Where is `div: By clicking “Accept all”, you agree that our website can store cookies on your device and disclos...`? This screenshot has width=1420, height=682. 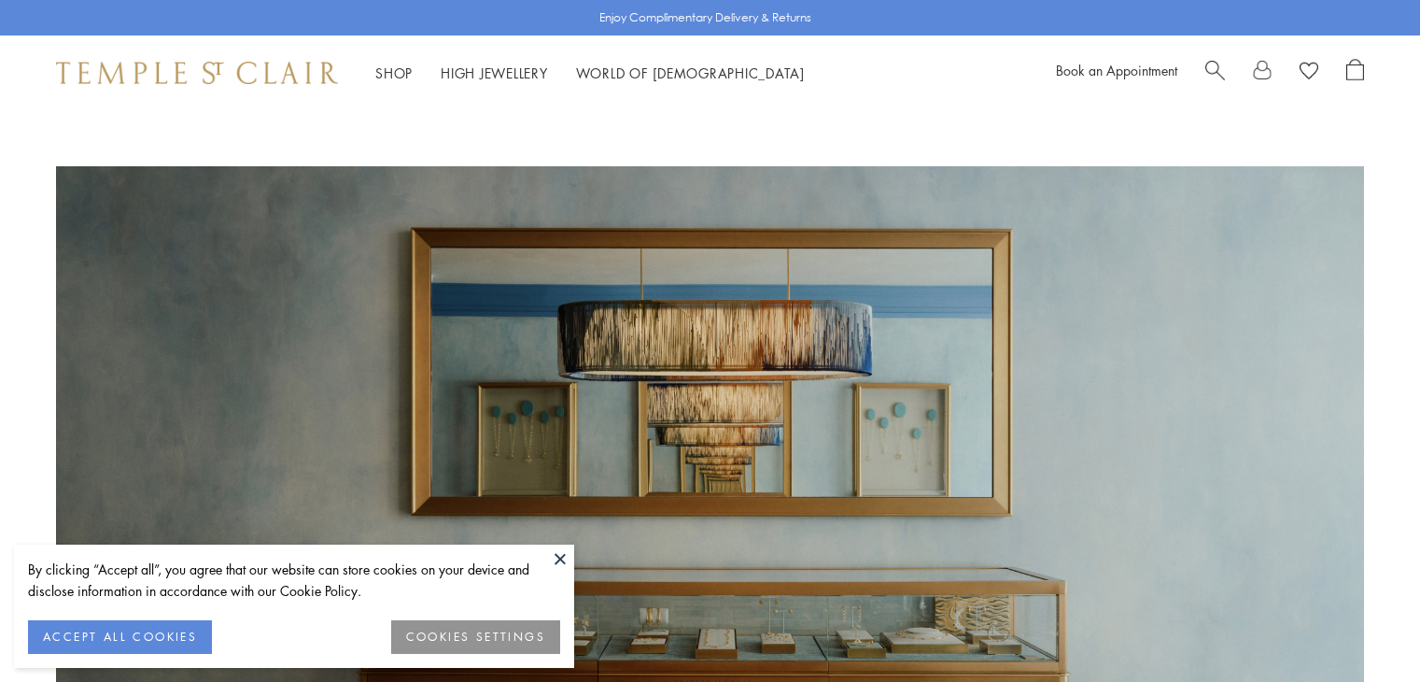
div: By clicking “Accept all”, you agree that our website can store cookies on your device and disclos... is located at coordinates (294, 580).